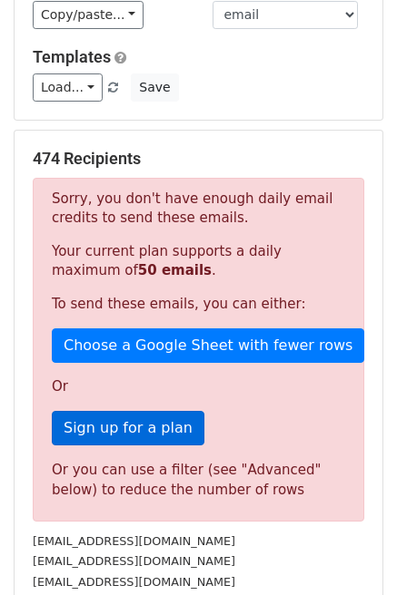 This screenshot has height=595, width=397. I want to click on a: Copy/paste..., so click(88, 15).